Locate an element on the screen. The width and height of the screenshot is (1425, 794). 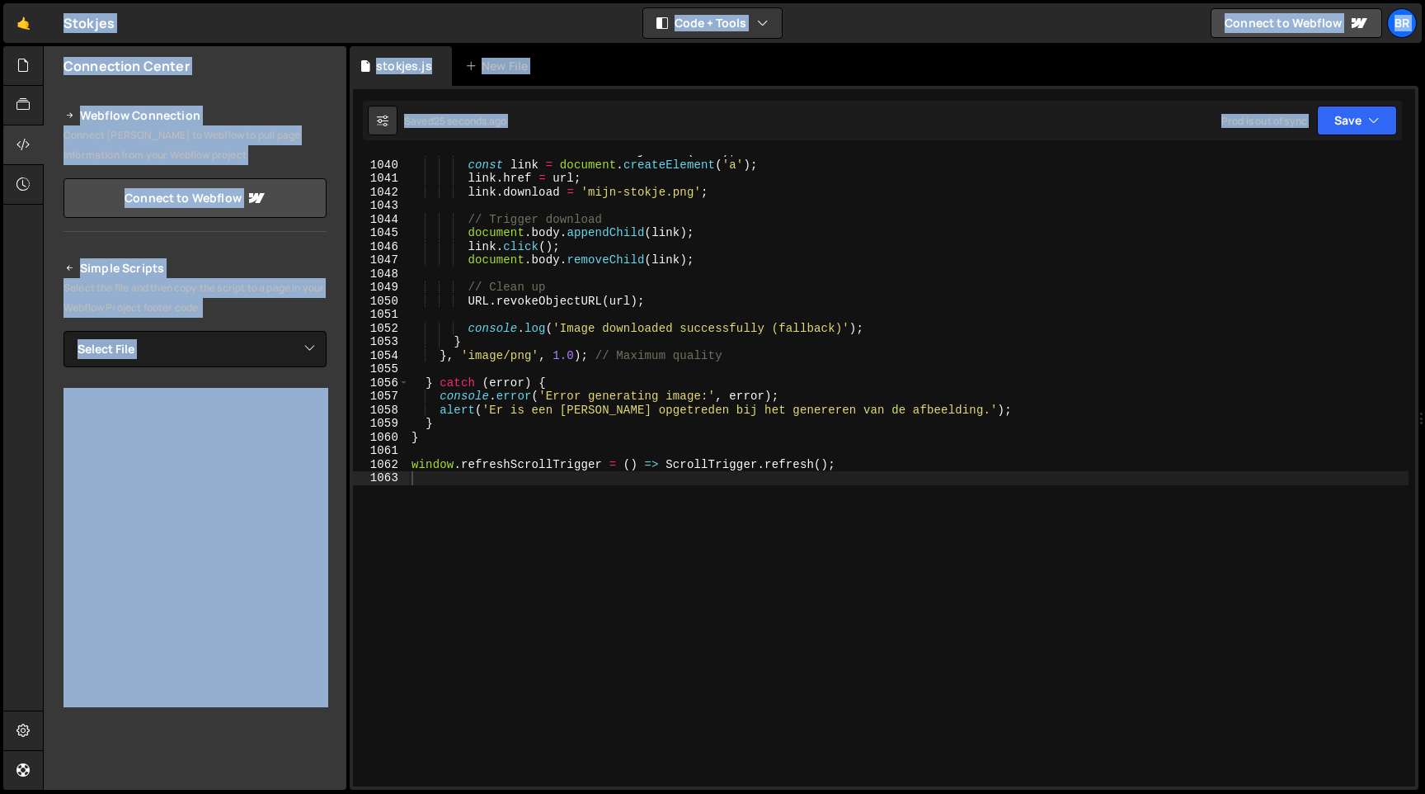
div: New File is located at coordinates (500, 66).